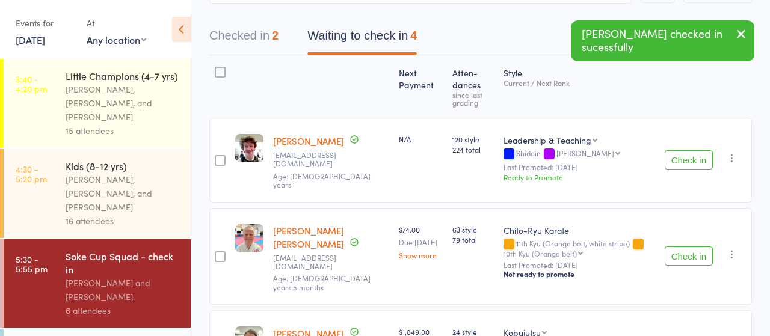 Image resolution: width=770 pixels, height=336 pixels. What do you see at coordinates (249, 148) in the screenshot?
I see `img: image1622185344.png` at bounding box center [249, 148].